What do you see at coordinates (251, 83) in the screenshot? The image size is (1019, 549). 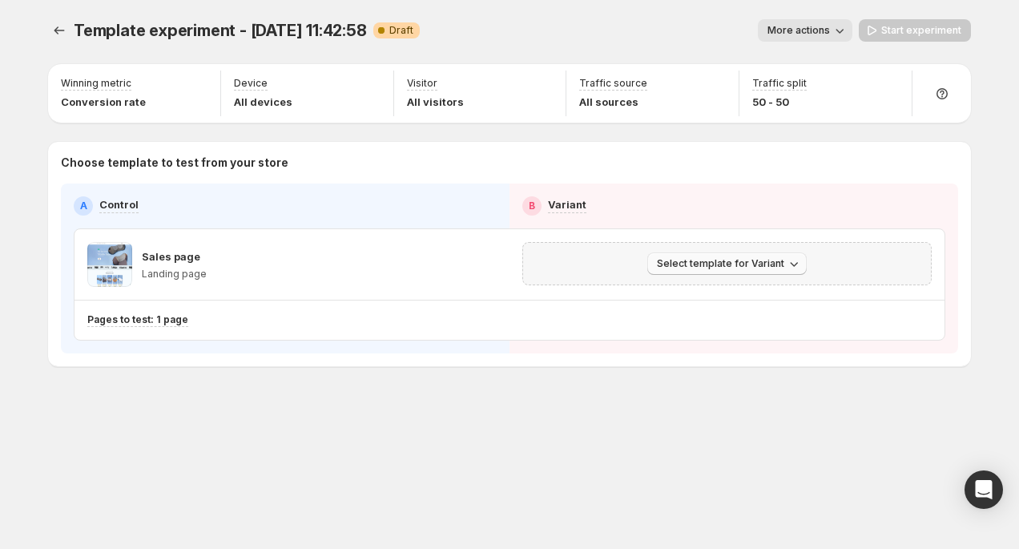 I see `p: Device` at bounding box center [251, 83].